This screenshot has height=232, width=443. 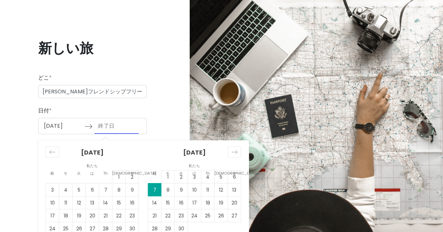 I want to click on font: 20, so click(x=234, y=203).